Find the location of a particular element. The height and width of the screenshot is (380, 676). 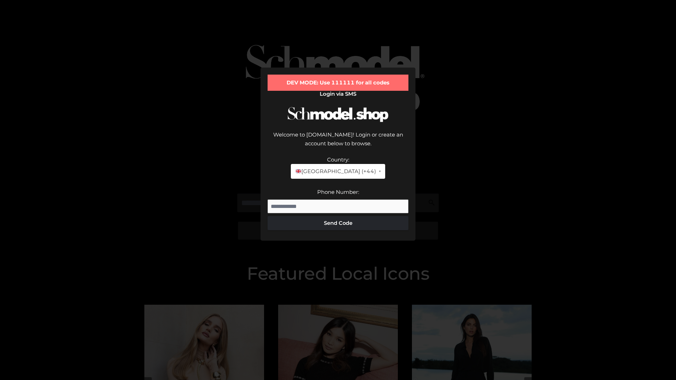

label: Phone Number: is located at coordinates (338, 192).